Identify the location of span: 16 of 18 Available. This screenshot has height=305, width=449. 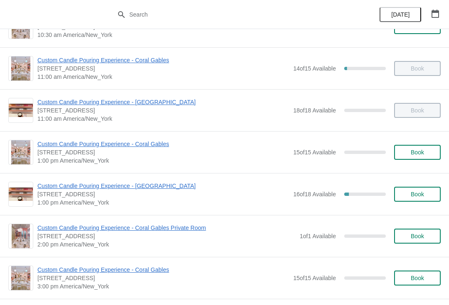
(314, 194).